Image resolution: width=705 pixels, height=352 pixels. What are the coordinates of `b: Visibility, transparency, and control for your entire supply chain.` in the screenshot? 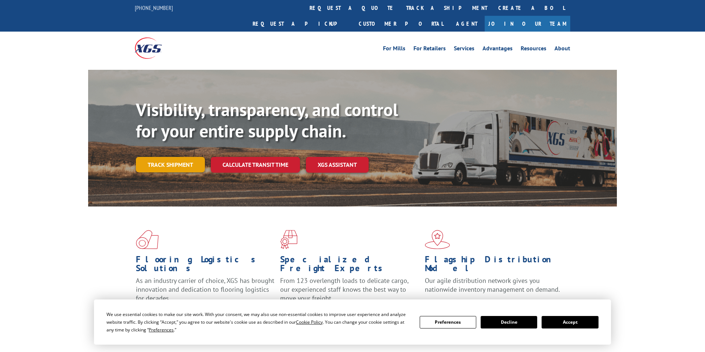 It's located at (267, 120).